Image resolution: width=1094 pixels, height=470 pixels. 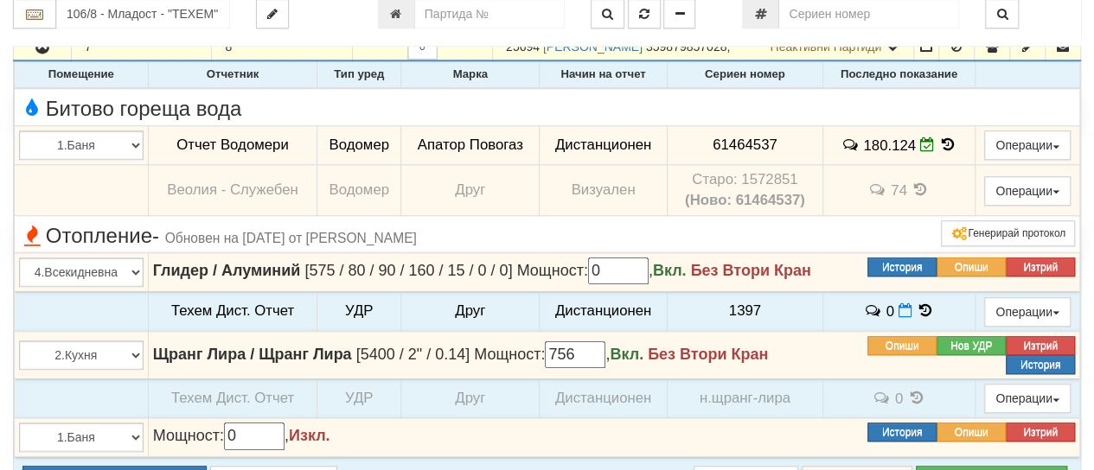 I want to click on th: Отчетник, so click(x=233, y=75).